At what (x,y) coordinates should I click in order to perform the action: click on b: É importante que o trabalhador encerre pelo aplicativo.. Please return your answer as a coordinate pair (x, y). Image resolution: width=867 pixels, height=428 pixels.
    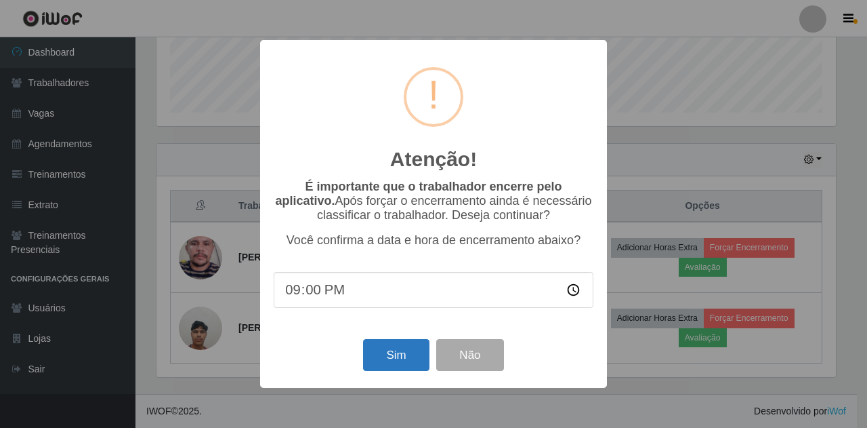
    Looking at the image, I should click on (418, 193).